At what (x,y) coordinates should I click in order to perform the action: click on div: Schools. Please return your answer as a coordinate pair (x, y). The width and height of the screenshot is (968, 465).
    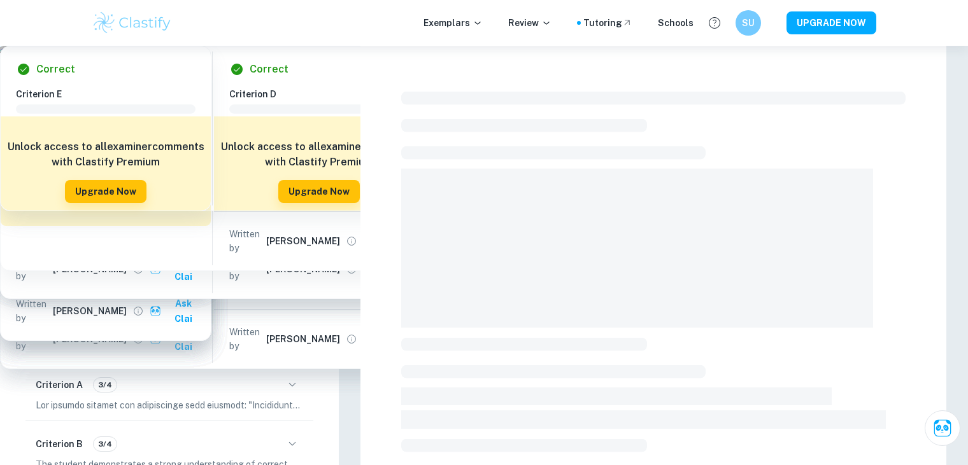
    Looking at the image, I should click on (676, 23).